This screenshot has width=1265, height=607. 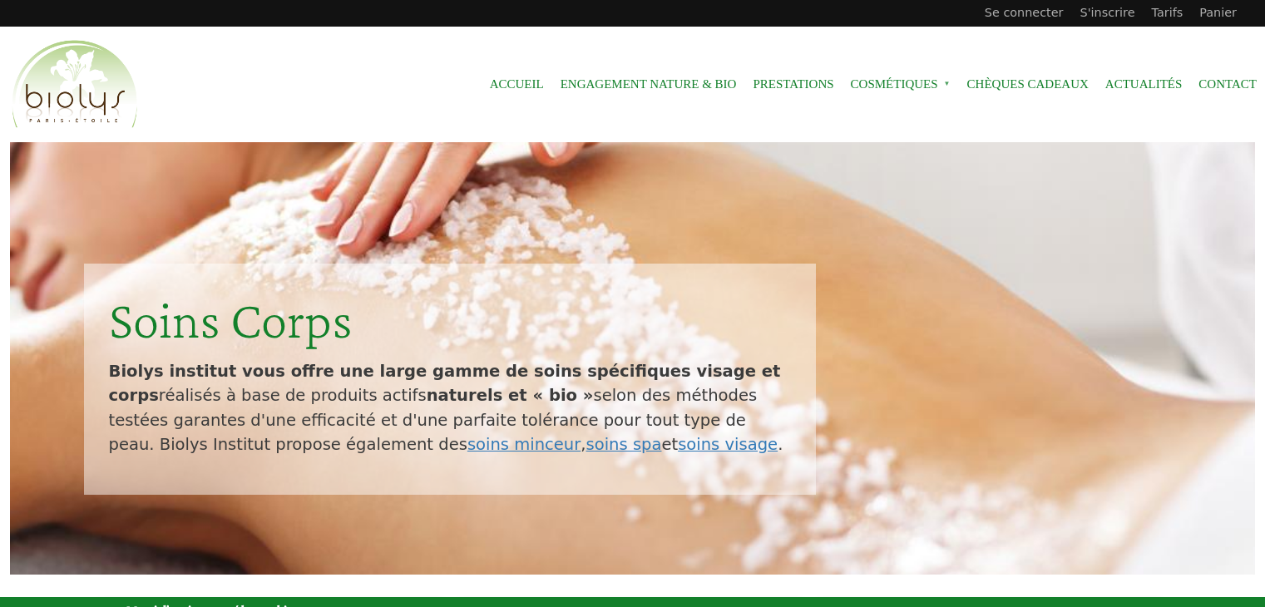 I want to click on a: soins visage, so click(x=728, y=444).